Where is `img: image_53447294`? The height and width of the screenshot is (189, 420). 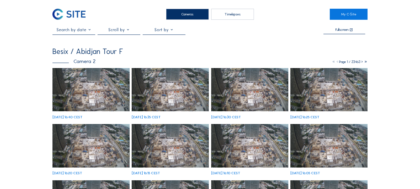
img: image_53447294 is located at coordinates (329, 90).